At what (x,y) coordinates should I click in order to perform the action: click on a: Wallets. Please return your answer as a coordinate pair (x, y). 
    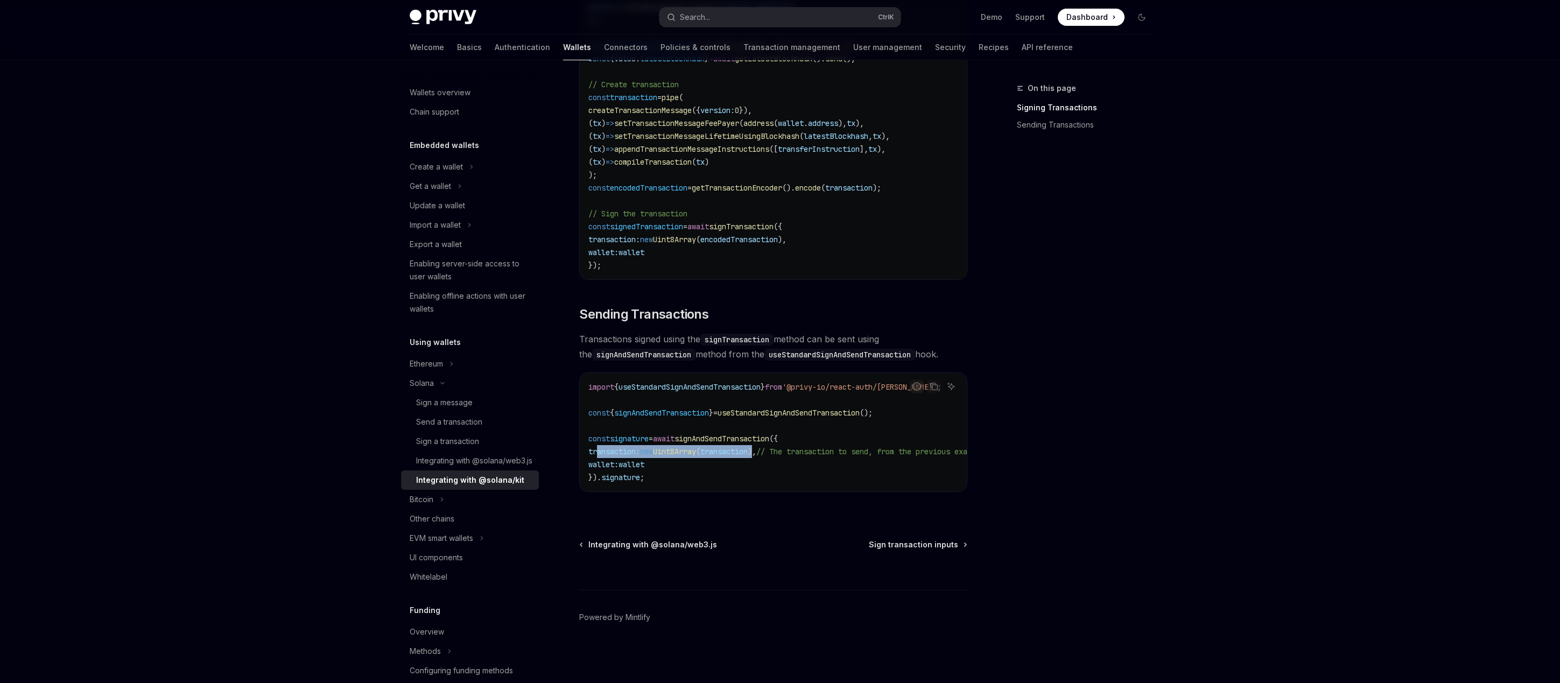
    Looking at the image, I should click on (577, 47).